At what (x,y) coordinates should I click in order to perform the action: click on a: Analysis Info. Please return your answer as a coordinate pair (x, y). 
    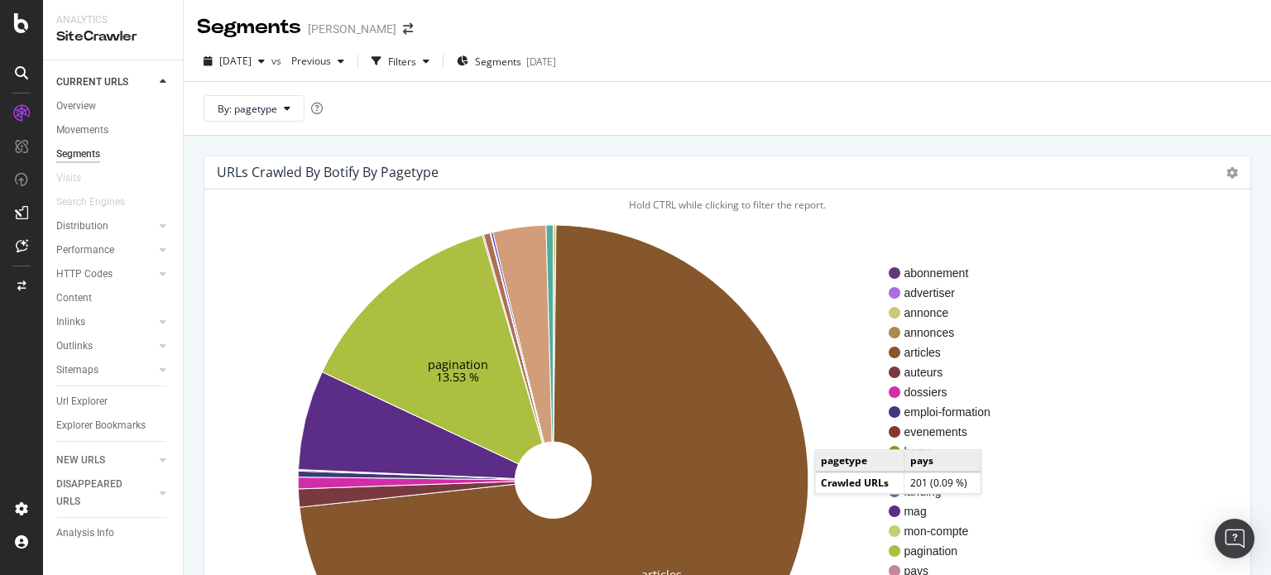
    Looking at the image, I should click on (113, 533).